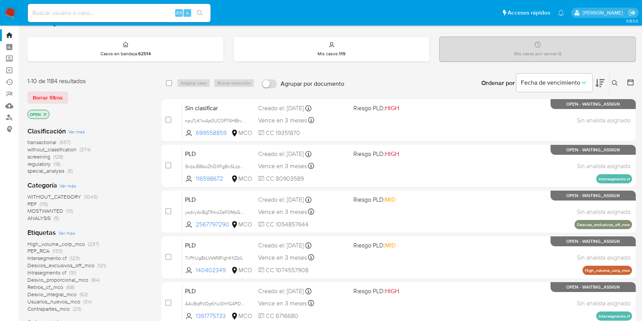  Describe the element at coordinates (633, 13) in the screenshot. I see `a: Salir` at that location.